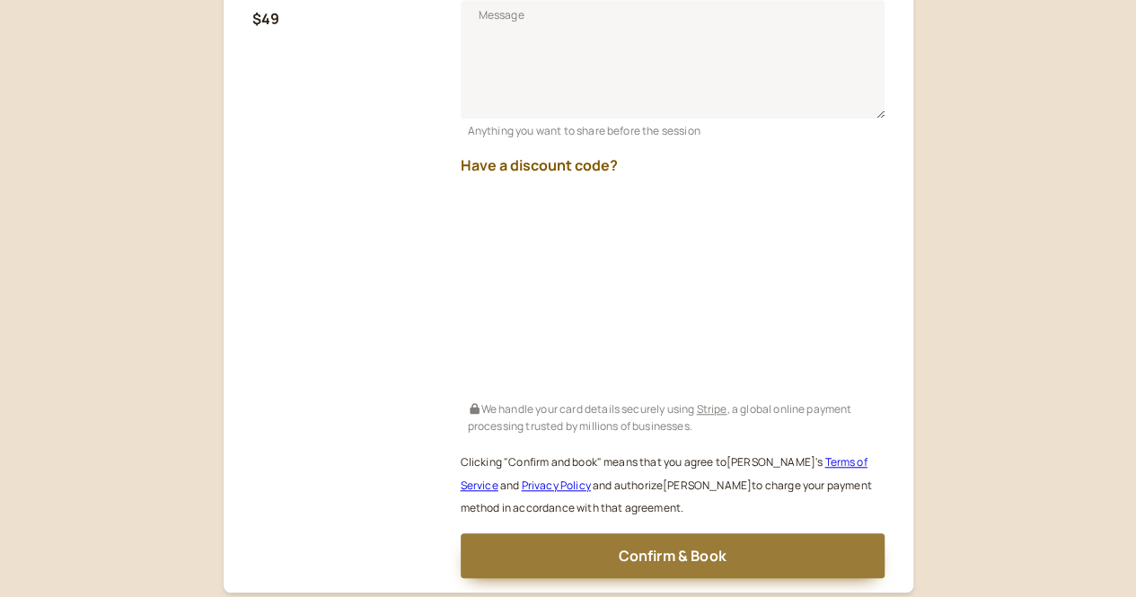 The height and width of the screenshot is (597, 1136). Describe the element at coordinates (673, 556) in the screenshot. I see `button: Confirm & Book` at that location.